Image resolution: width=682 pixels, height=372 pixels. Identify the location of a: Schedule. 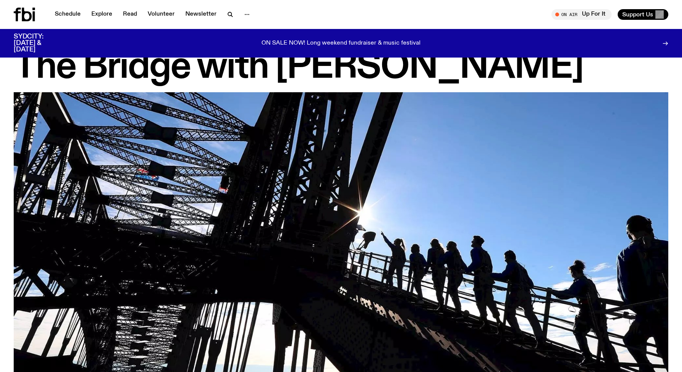
(68, 14).